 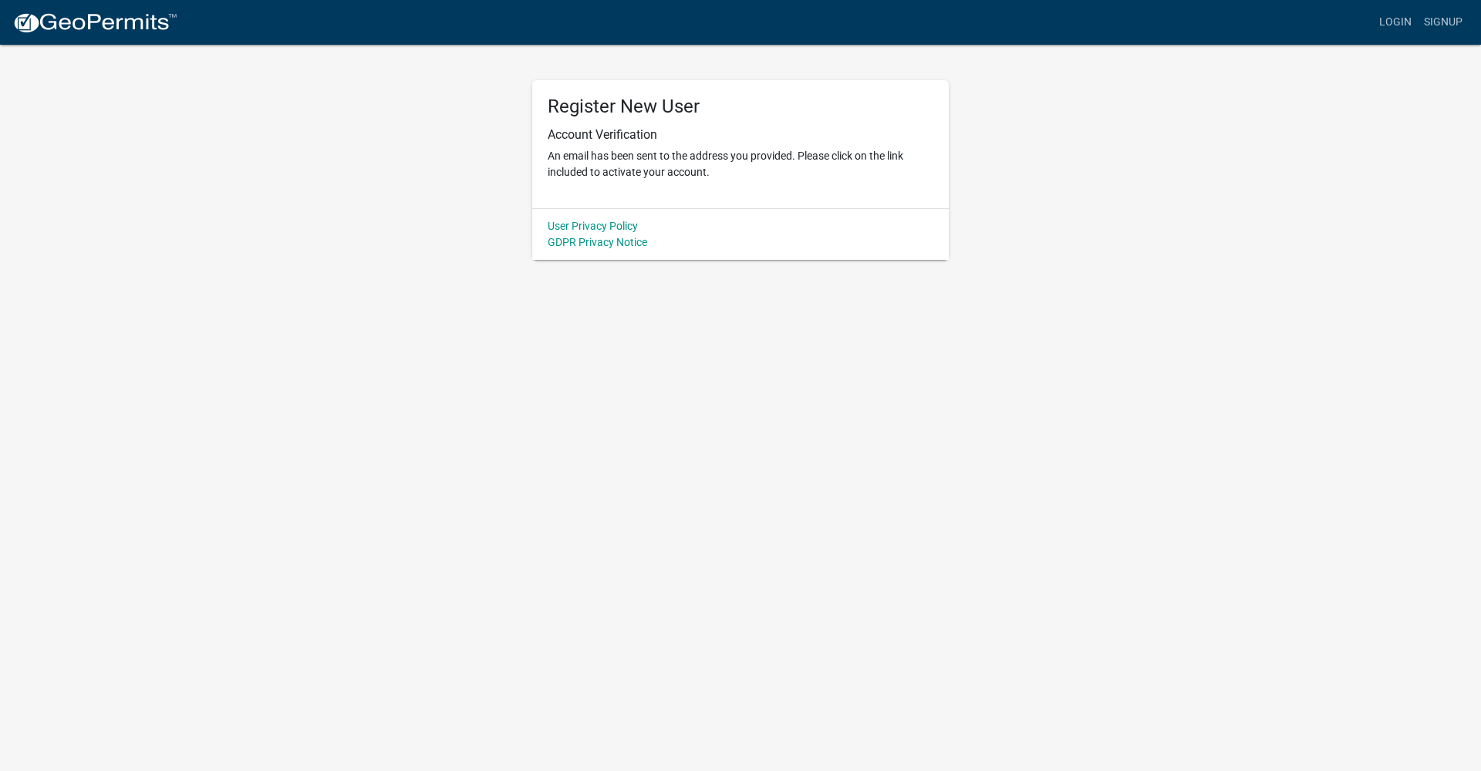 I want to click on a: GDPR Privacy Notice, so click(x=597, y=242).